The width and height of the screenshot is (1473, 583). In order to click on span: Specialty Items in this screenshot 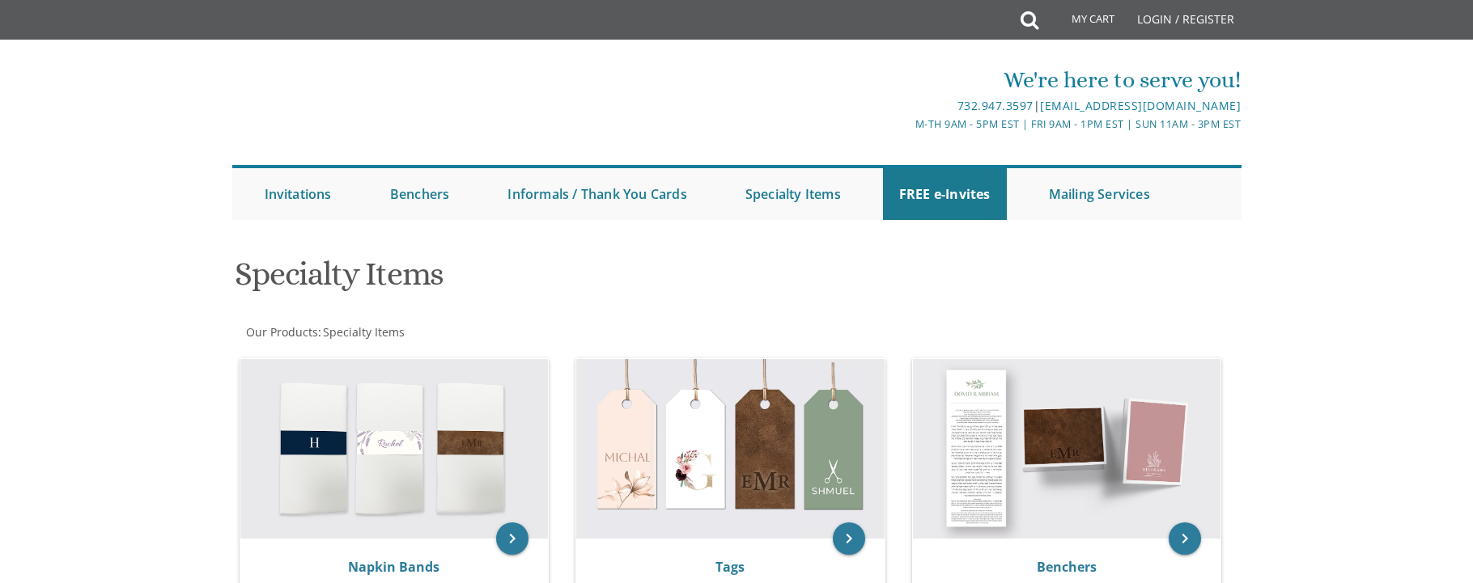, I will do `click(363, 332)`.